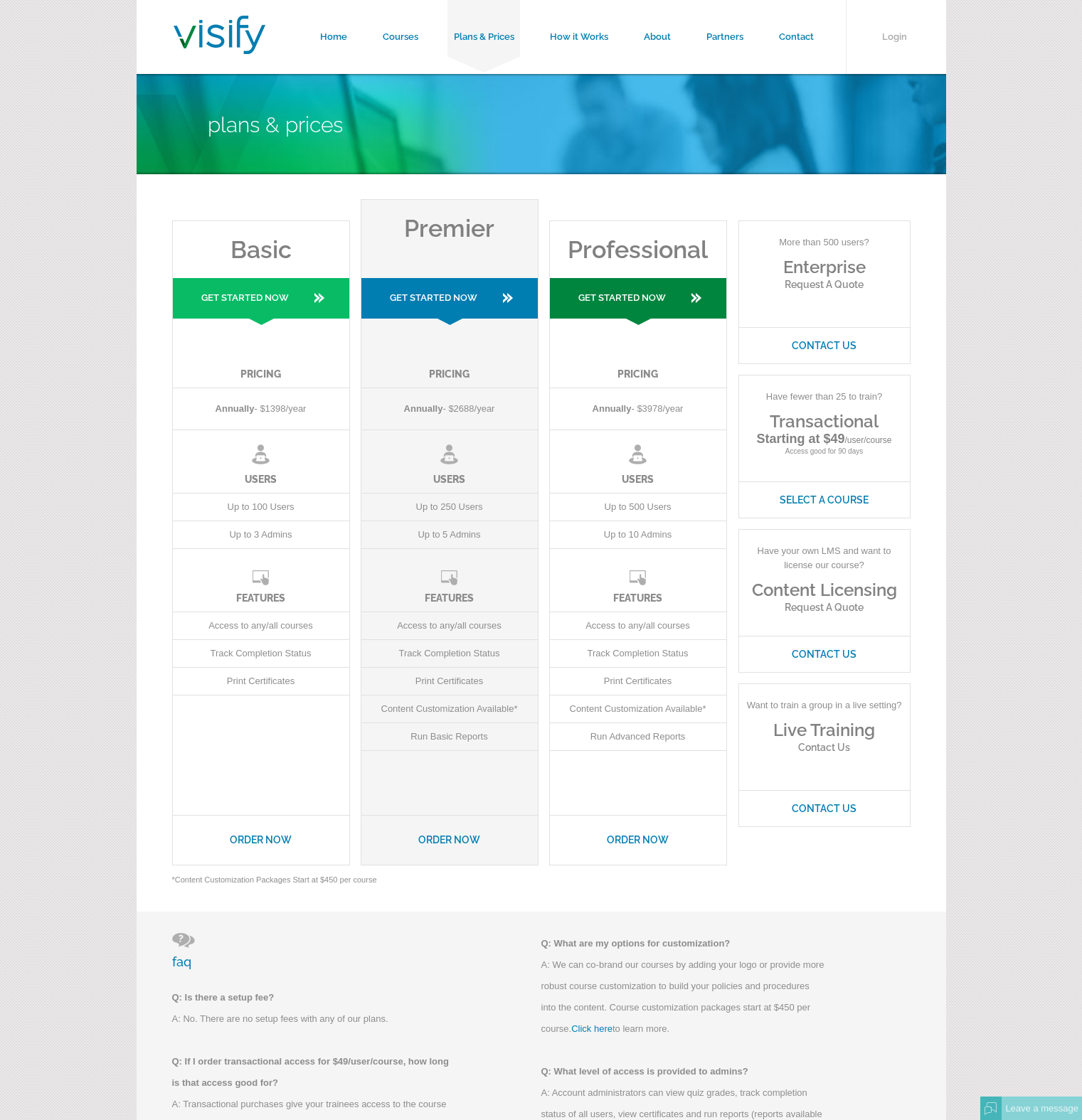  Describe the element at coordinates (450, 737) in the screenshot. I see `li: Run Basic Reports` at that location.